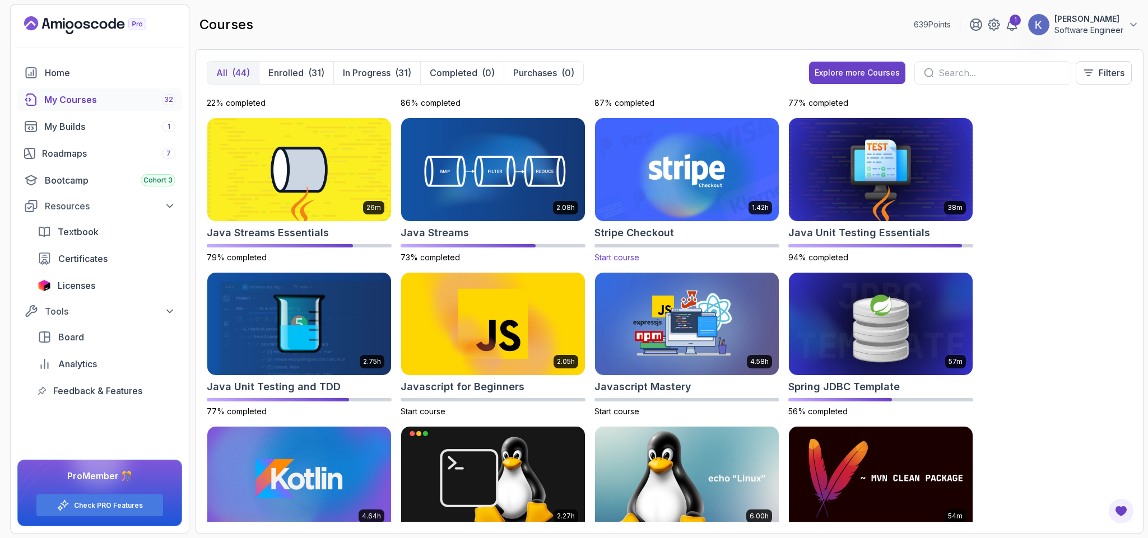 The image size is (1148, 538). I want to click on img: Java Streams card, so click(493, 170).